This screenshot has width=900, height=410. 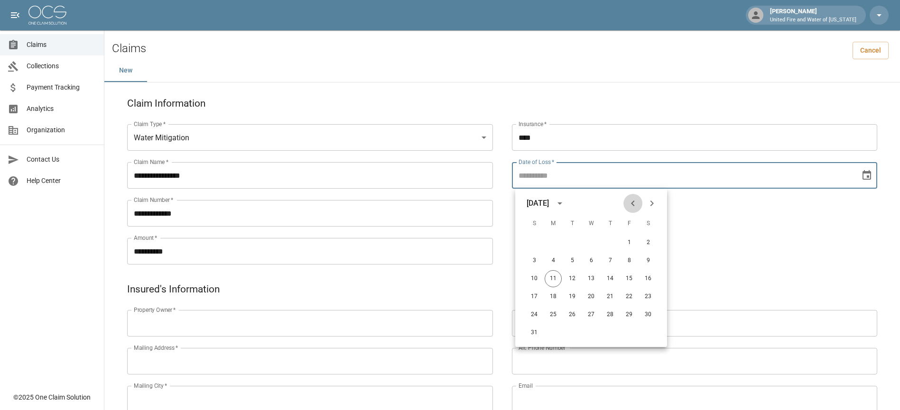 I want to click on button: 12, so click(x=572, y=279).